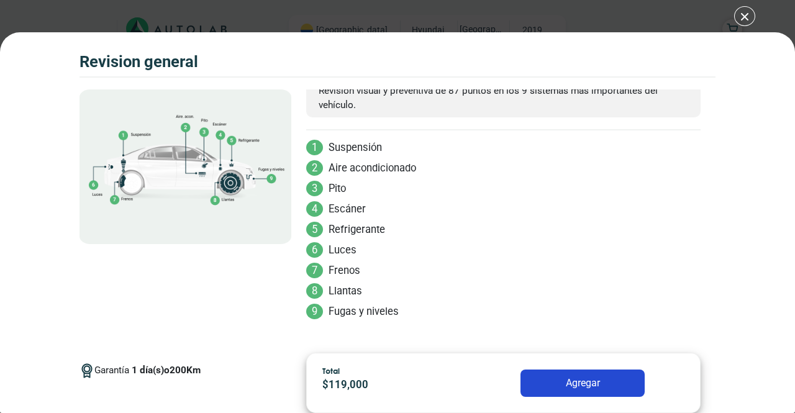 Image resolution: width=795 pixels, height=413 pixels. What do you see at coordinates (503, 189) in the screenshot?
I see `li: Pito` at bounding box center [503, 189].